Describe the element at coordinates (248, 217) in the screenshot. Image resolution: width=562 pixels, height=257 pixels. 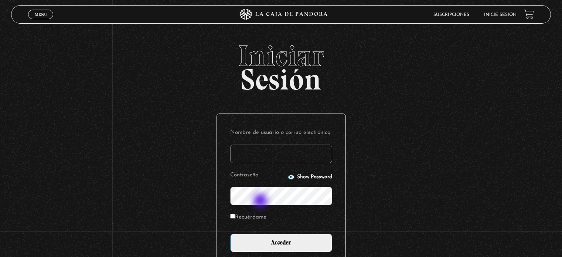
I see `label: Recuérdame` at that location.